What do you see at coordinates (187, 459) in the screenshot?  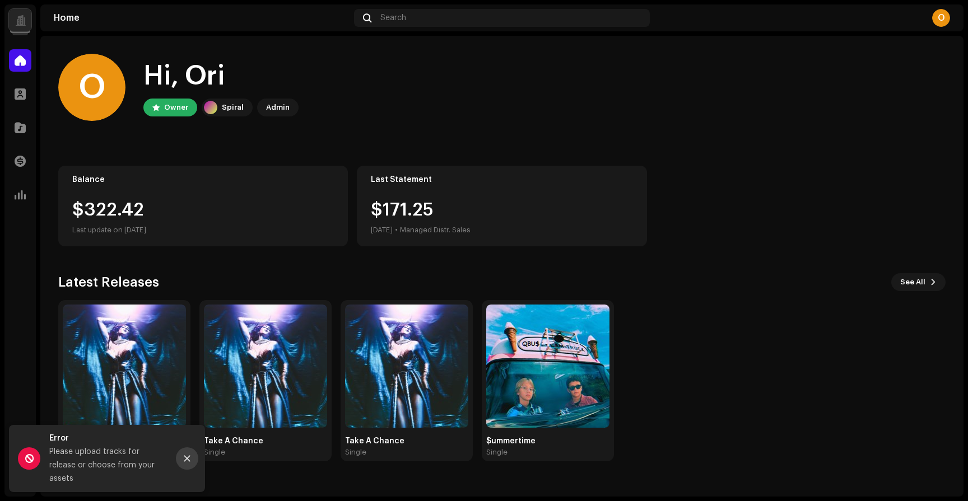 I see `button: Close` at bounding box center [187, 459].